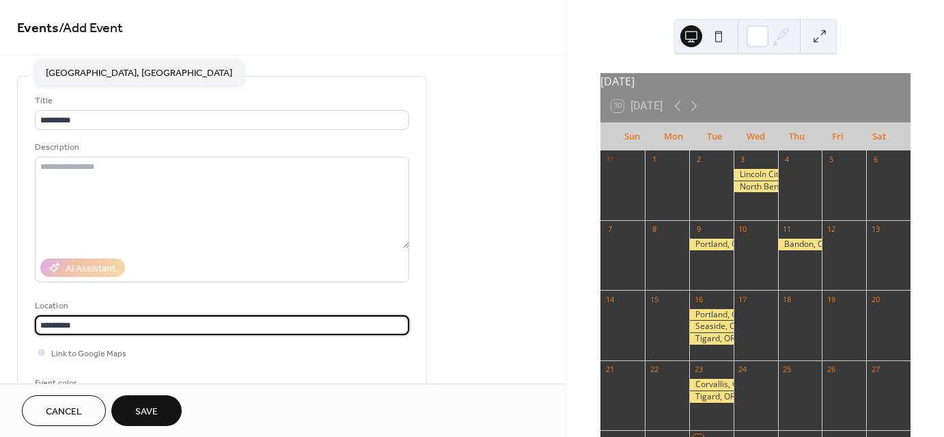 The image size is (944, 437). Describe the element at coordinates (831, 369) in the screenshot. I see `div: 26` at that location.